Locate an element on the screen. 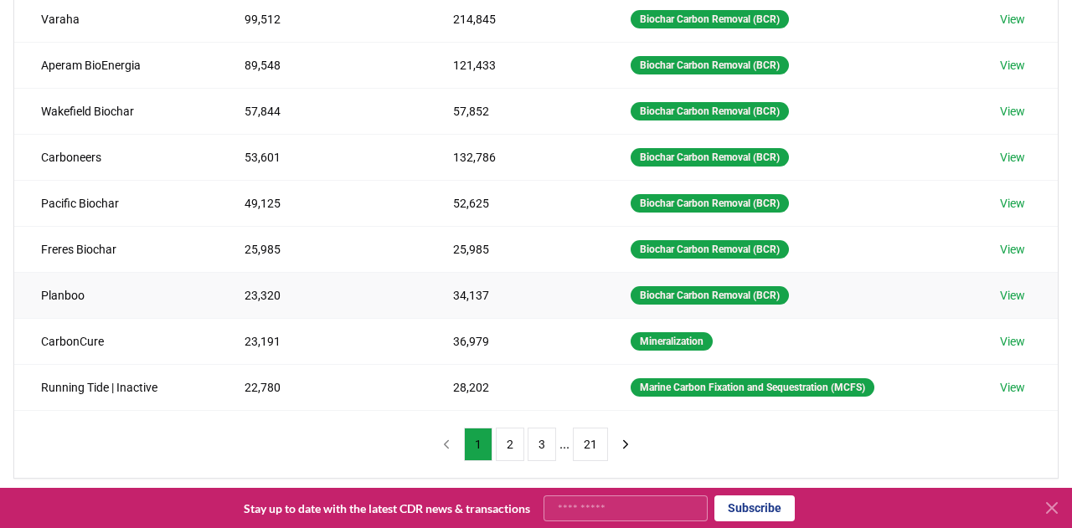 Image resolution: width=1072 pixels, height=528 pixels. td: Pacific Biochar is located at coordinates (116, 203).